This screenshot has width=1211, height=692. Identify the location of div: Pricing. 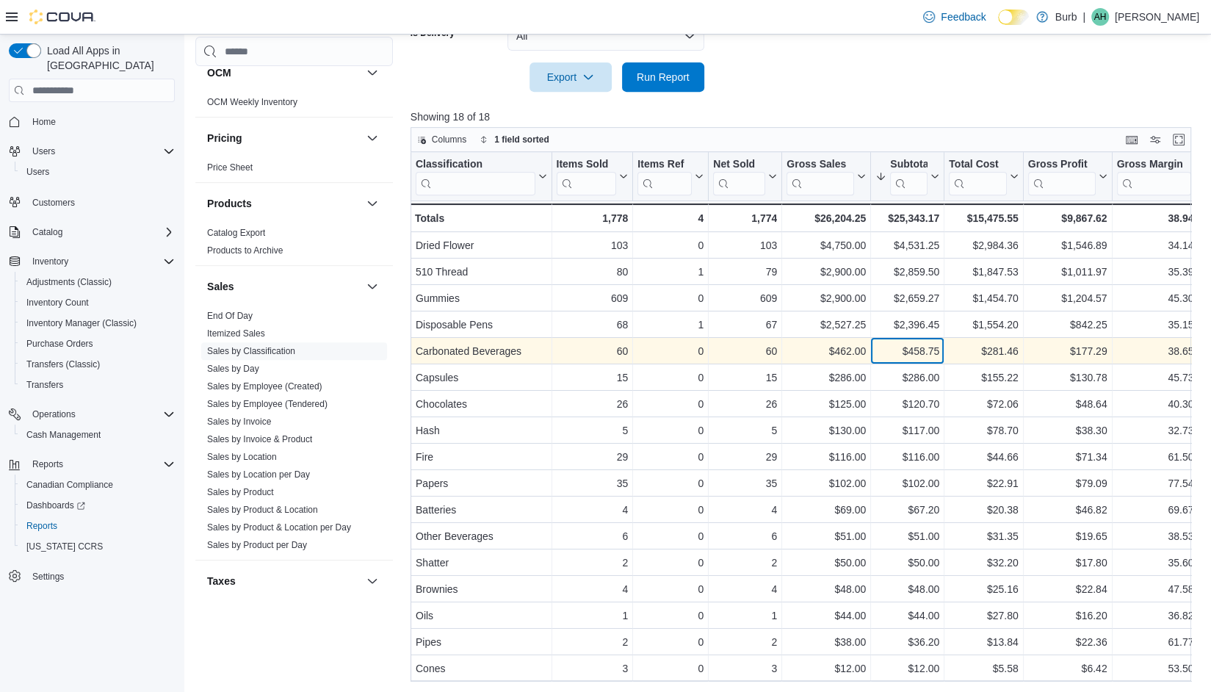
(294, 170).